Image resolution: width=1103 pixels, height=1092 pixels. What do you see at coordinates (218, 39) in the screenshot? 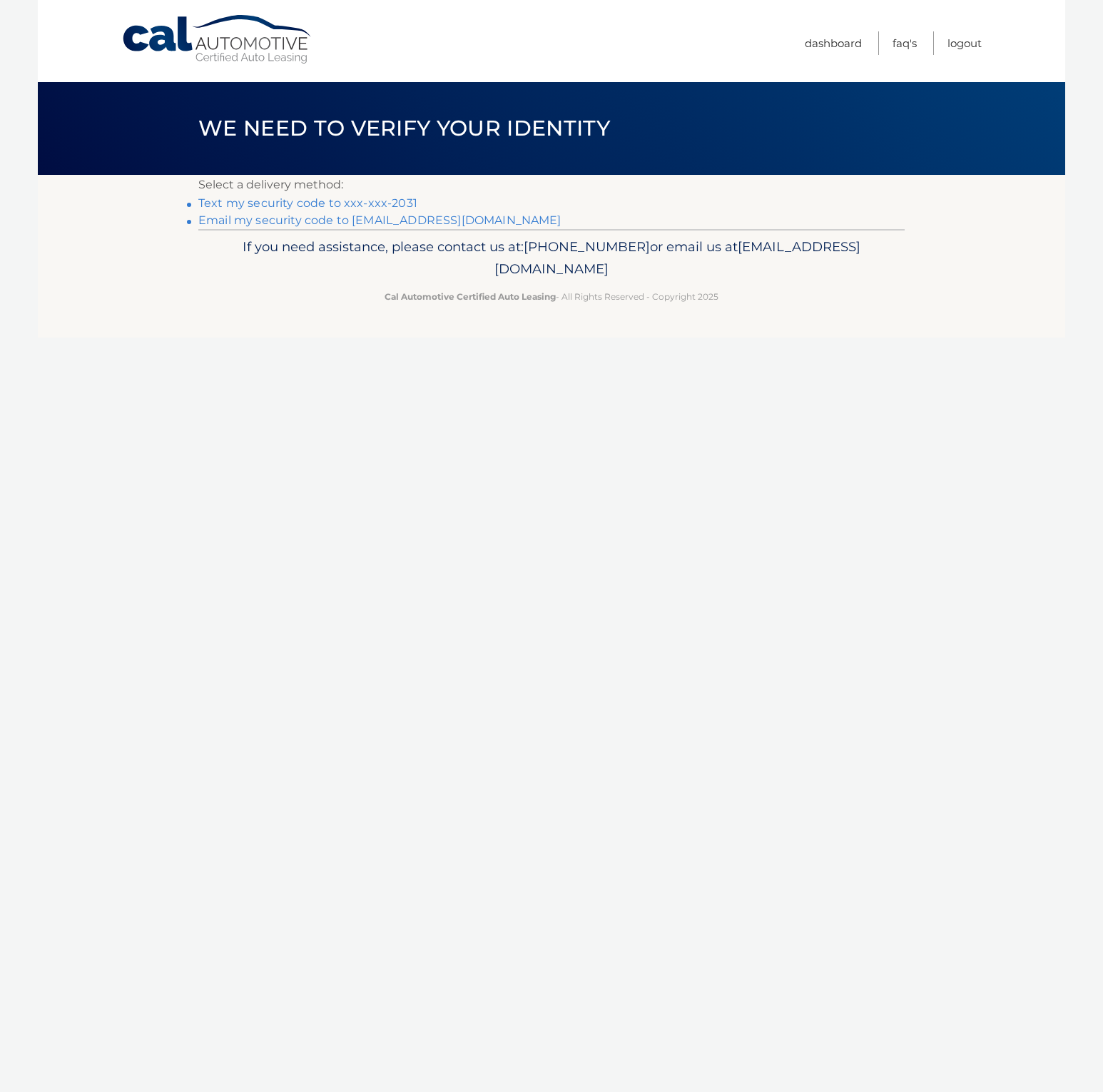
I see `a: Cal Automotive` at bounding box center [218, 39].